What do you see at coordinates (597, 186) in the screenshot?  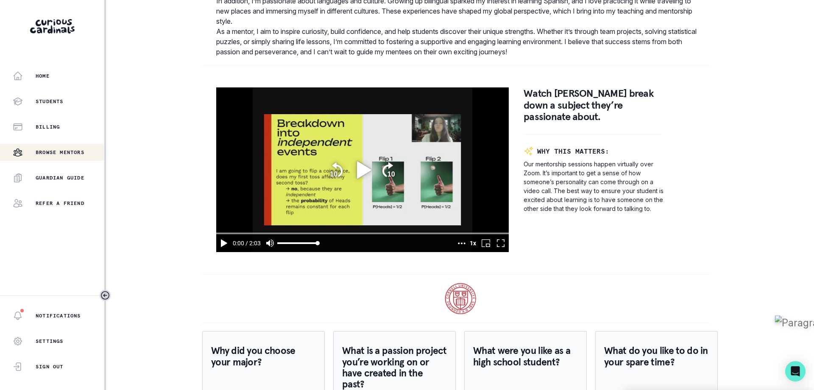 I see `p: Our mentorship sessions happen virtually over Zoom. It’s important to get a sense of how someone’...` at bounding box center [597, 186].